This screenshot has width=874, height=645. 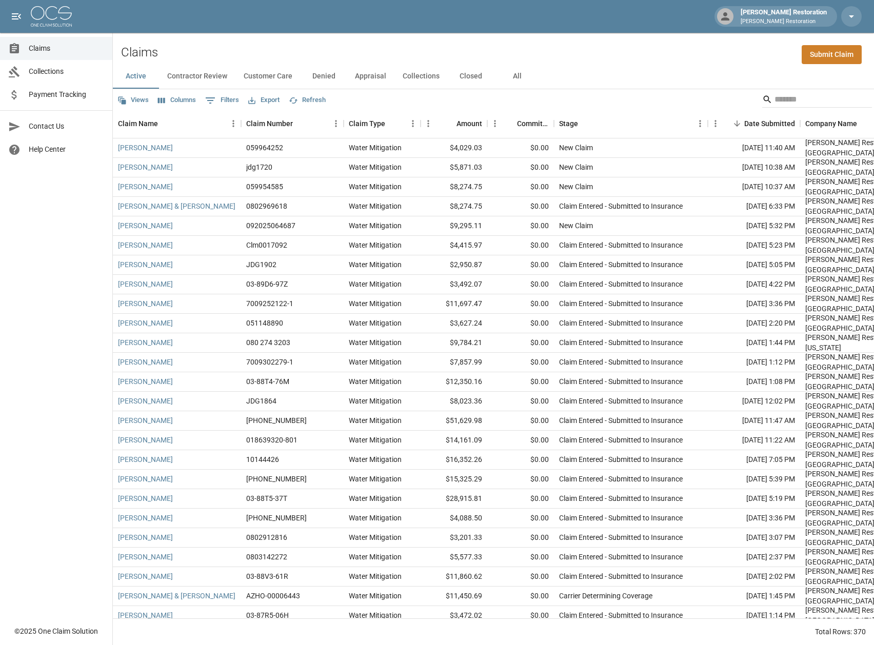 I want to click on button: Views, so click(x=133, y=100).